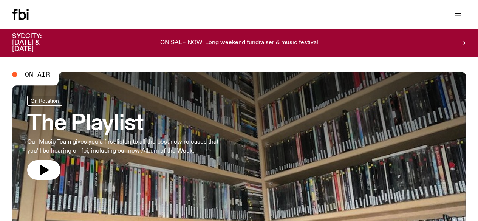  I want to click on span: On Air, so click(37, 74).